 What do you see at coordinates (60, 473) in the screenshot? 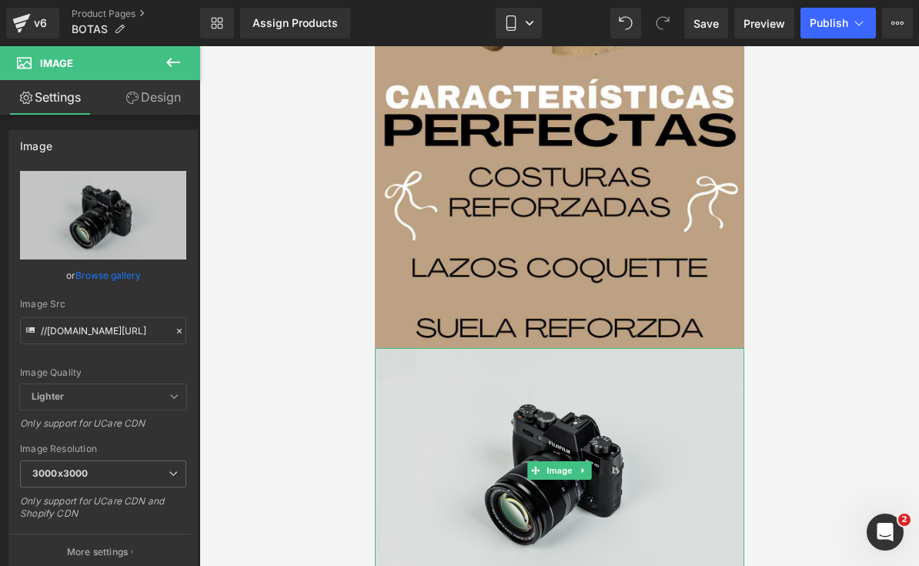
I see `b: 3000x3000` at bounding box center [60, 473].